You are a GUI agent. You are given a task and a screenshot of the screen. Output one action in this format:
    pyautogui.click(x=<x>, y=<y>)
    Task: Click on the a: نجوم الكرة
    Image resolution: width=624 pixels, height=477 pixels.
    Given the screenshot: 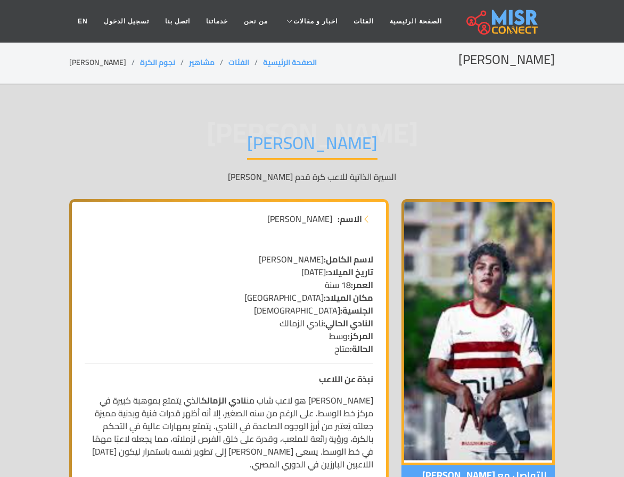 What is the action you would take?
    pyautogui.click(x=158, y=62)
    